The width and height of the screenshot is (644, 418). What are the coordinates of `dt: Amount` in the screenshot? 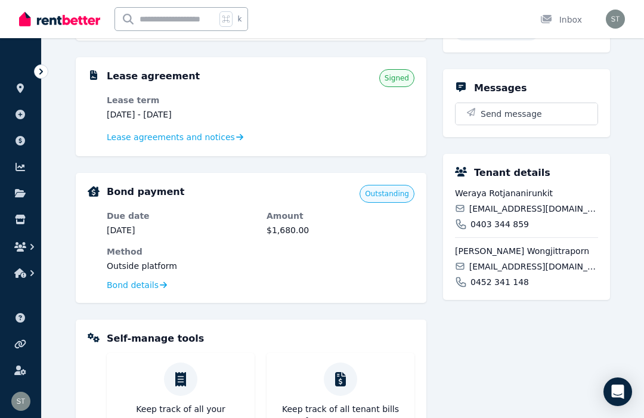 It's located at (340, 216).